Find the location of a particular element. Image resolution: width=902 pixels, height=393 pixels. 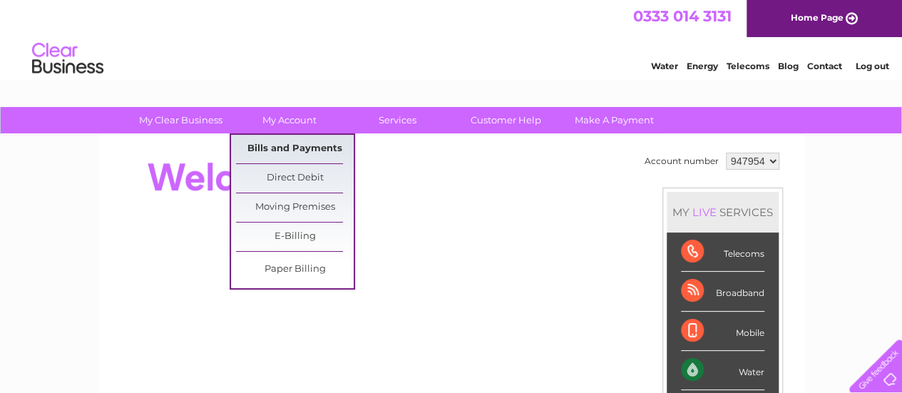

a: E-Billing is located at coordinates (294, 237).